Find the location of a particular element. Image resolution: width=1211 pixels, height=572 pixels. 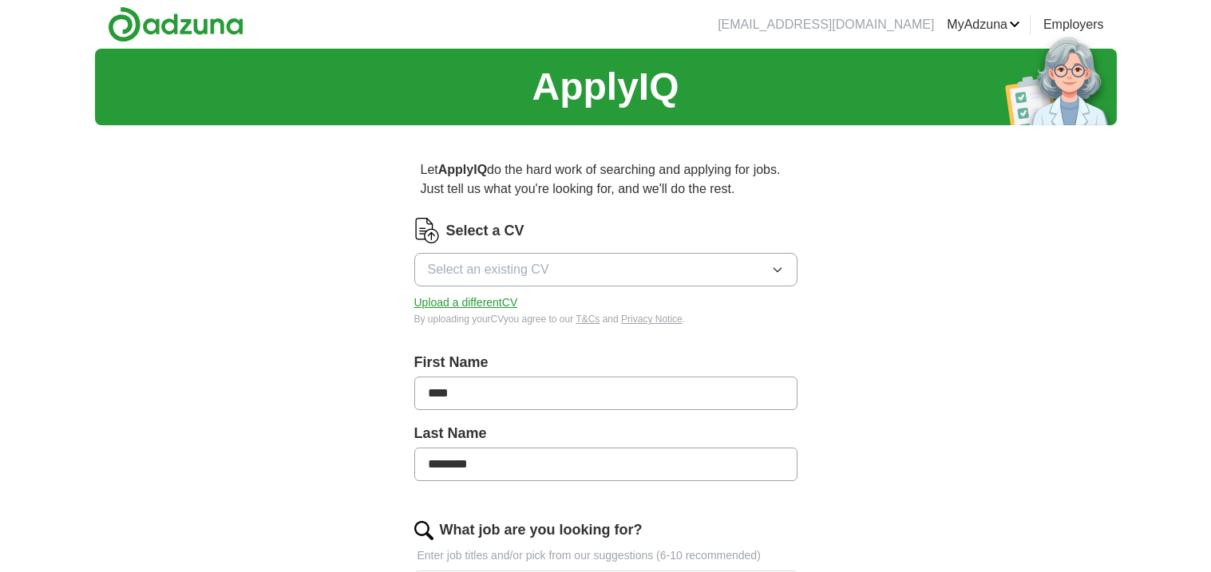

span: Select an existing CV is located at coordinates (489, 270).